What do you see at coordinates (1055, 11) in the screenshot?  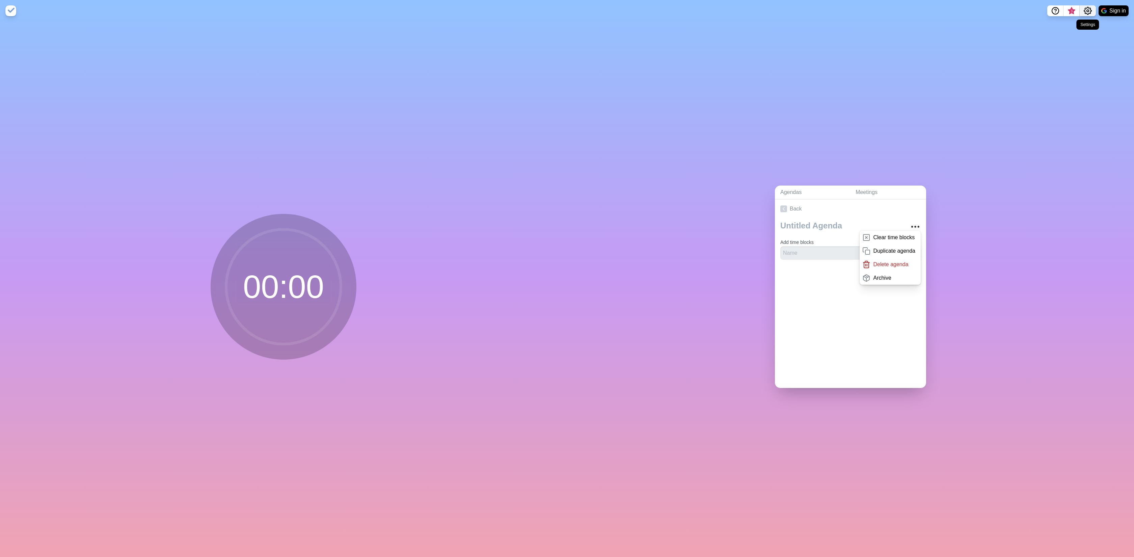 I see `button: Help` at bounding box center [1055, 11].